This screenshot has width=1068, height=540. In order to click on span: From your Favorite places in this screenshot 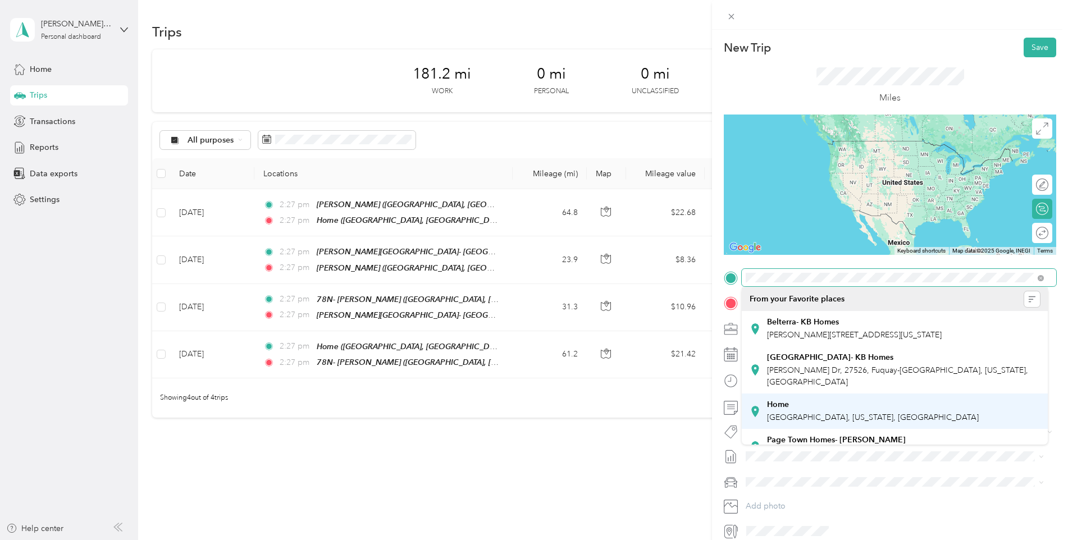, I will do `click(797, 299)`.